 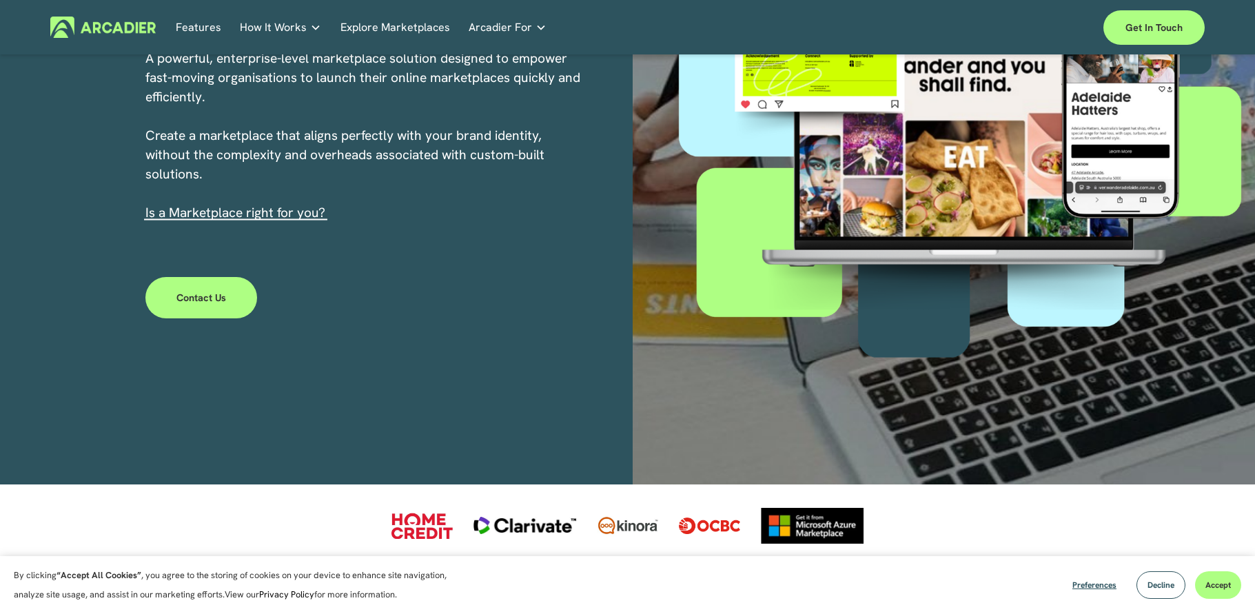 I want to click on p: A powerful, enterprise-level marketplace solution designed to empower fast-moving organisations t..., so click(x=364, y=136).